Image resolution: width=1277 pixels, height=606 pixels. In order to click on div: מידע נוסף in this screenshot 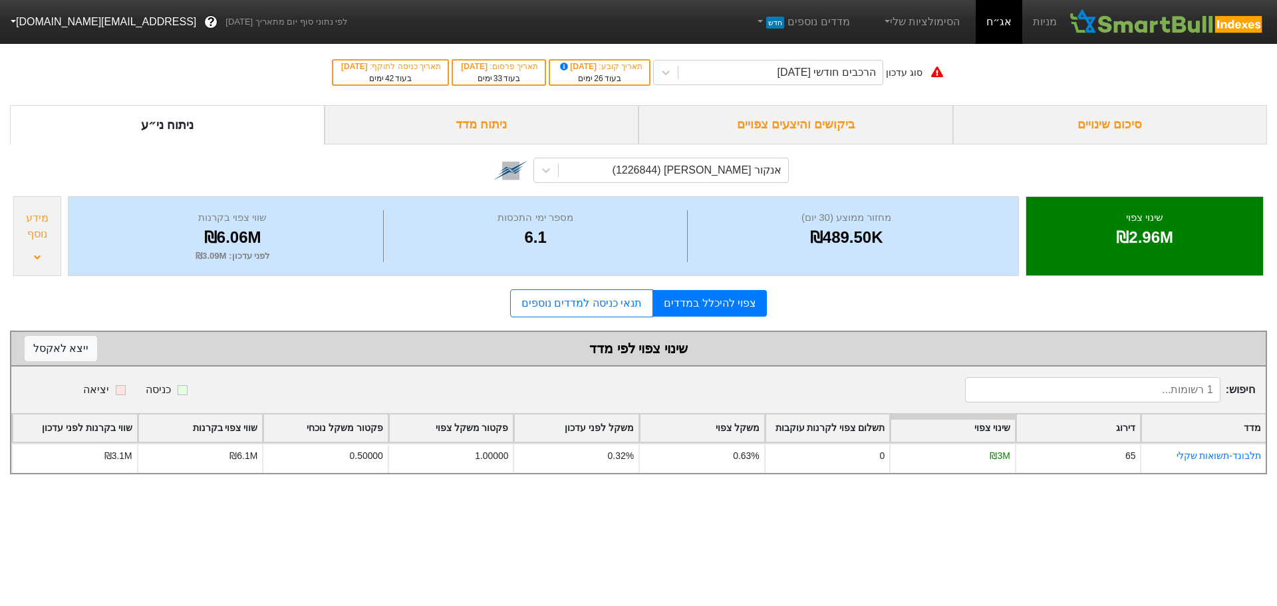, I will do `click(37, 226)`.